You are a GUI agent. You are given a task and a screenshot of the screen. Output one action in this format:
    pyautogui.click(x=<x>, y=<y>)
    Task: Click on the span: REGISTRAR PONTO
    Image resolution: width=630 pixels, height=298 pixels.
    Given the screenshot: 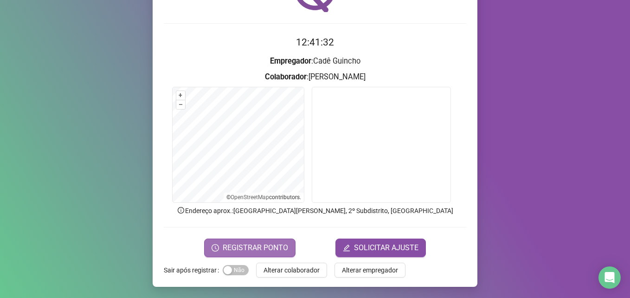 What is the action you would take?
    pyautogui.click(x=255, y=248)
    